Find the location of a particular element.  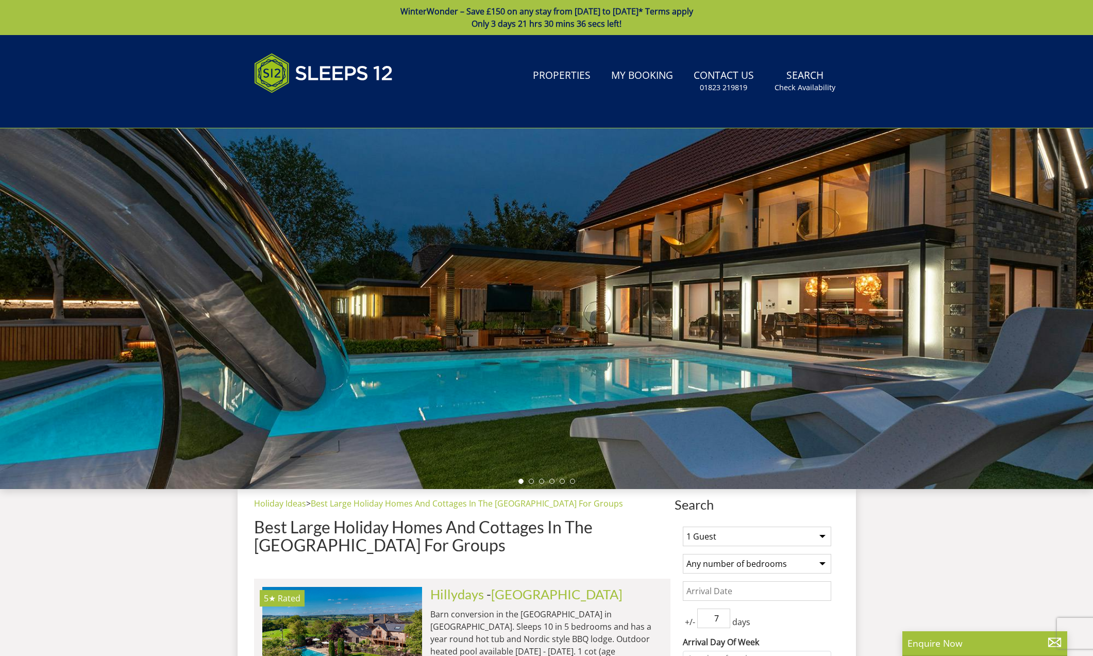

span: Only 3 days 21 hrs 30 mins 36 secs left! is located at coordinates (546, 24).